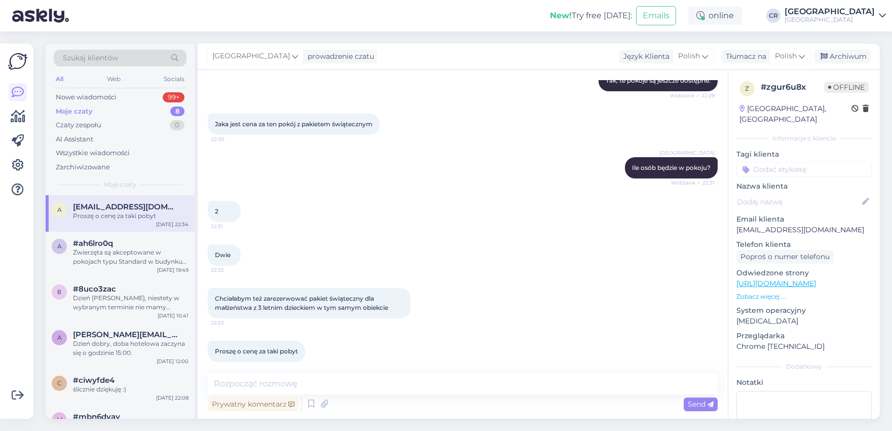 The image size is (892, 431). Describe the element at coordinates (93, 153) in the screenshot. I see `div: Wszystkie wiadomości` at that location.